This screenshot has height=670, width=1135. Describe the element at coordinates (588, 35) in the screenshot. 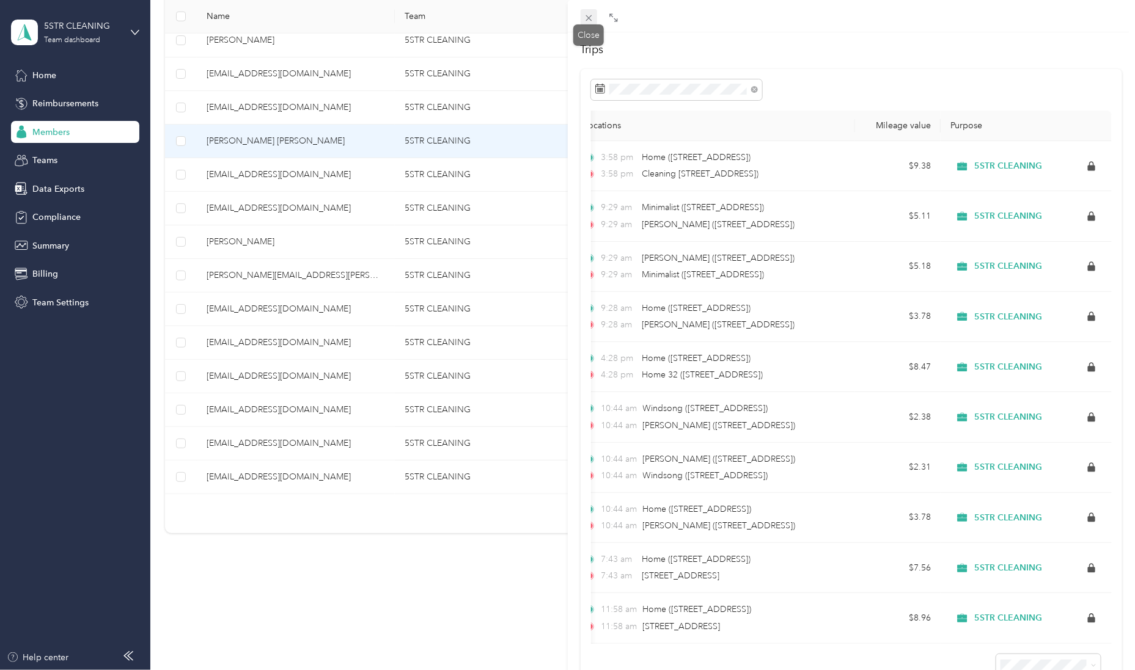

I see `div: Close` at that location.